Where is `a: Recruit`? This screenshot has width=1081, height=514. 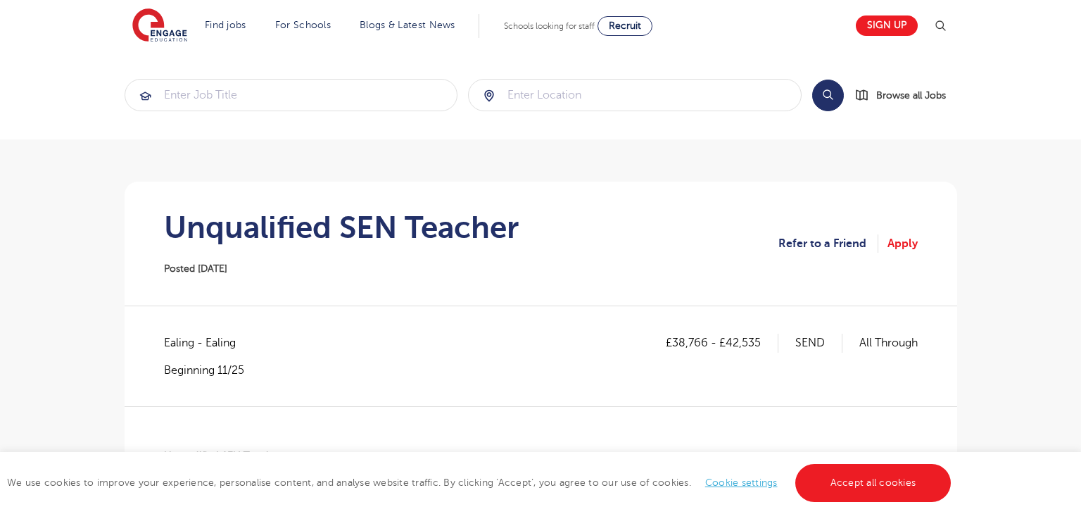
a: Recruit is located at coordinates (625, 26).